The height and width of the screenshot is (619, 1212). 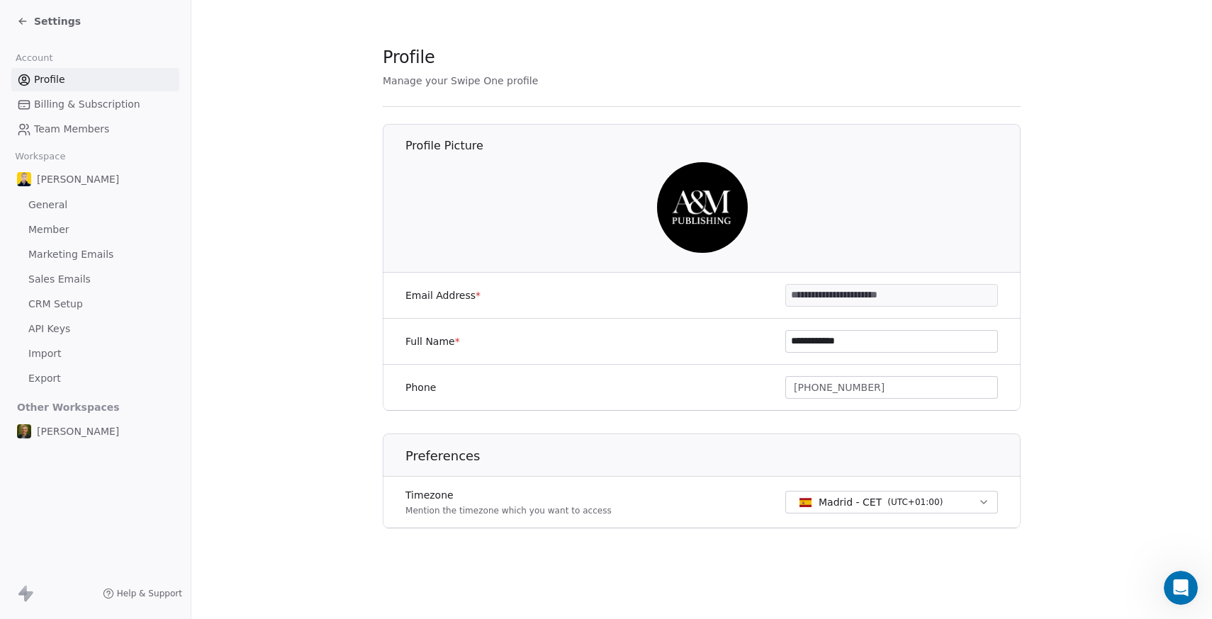 I want to click on a: CRM Setup, so click(x=95, y=304).